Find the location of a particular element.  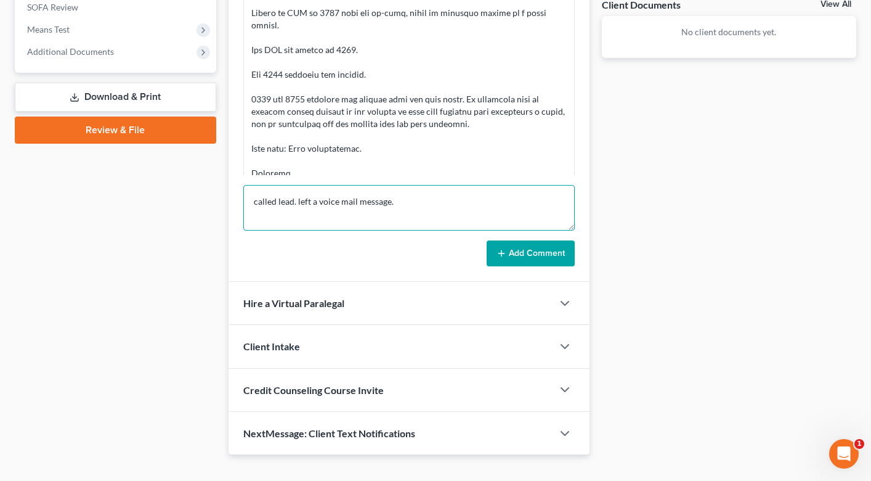

span: SOFA Review is located at coordinates (52, 7).